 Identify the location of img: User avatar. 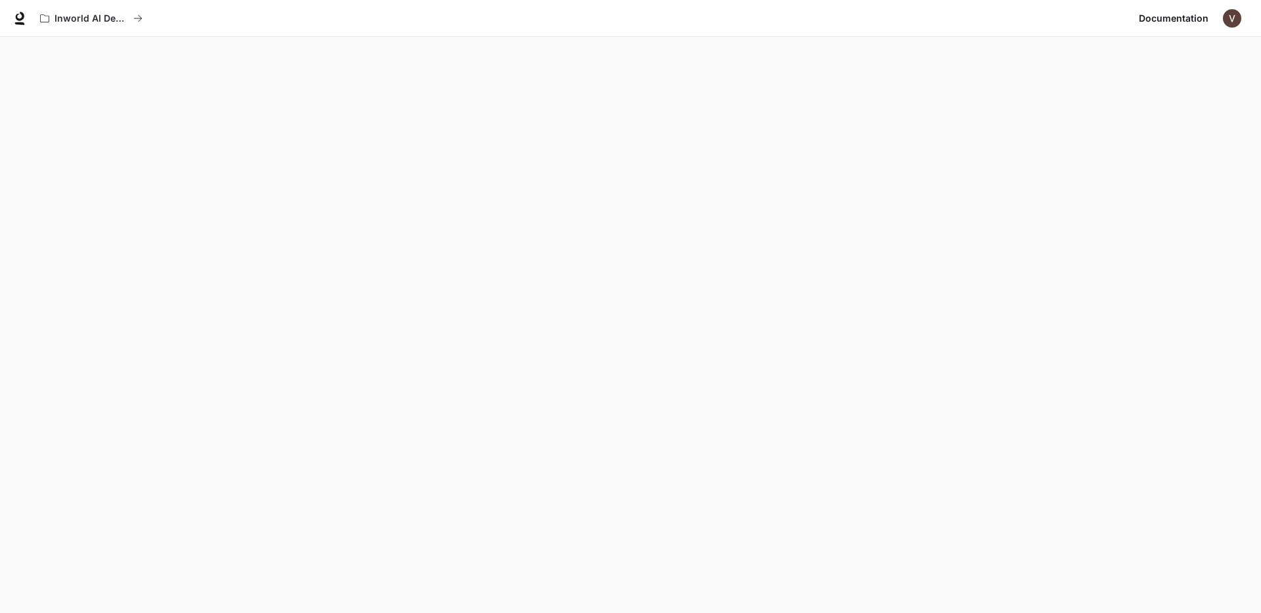
(1232, 18).